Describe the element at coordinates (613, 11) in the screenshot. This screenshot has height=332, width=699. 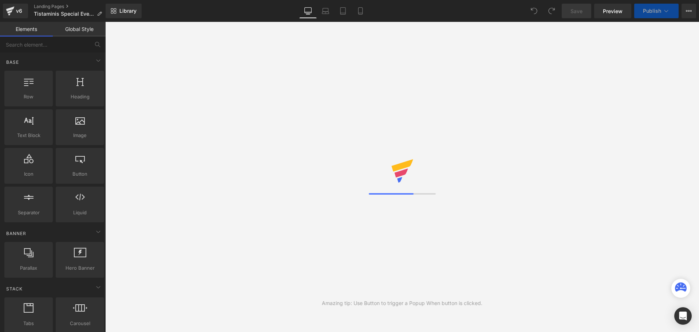
I see `span: Preview` at that location.